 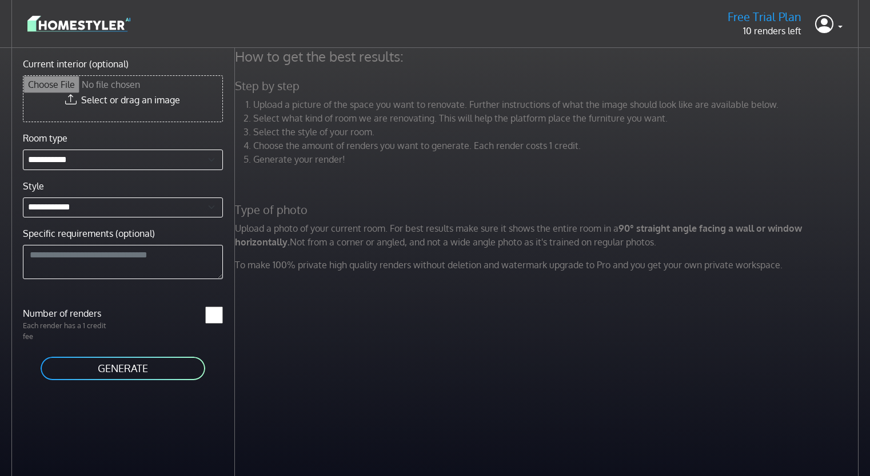 What do you see at coordinates (518, 235) in the screenshot?
I see `strong: 90° straight angle facing a wall or window horizontally.` at bounding box center [518, 235].